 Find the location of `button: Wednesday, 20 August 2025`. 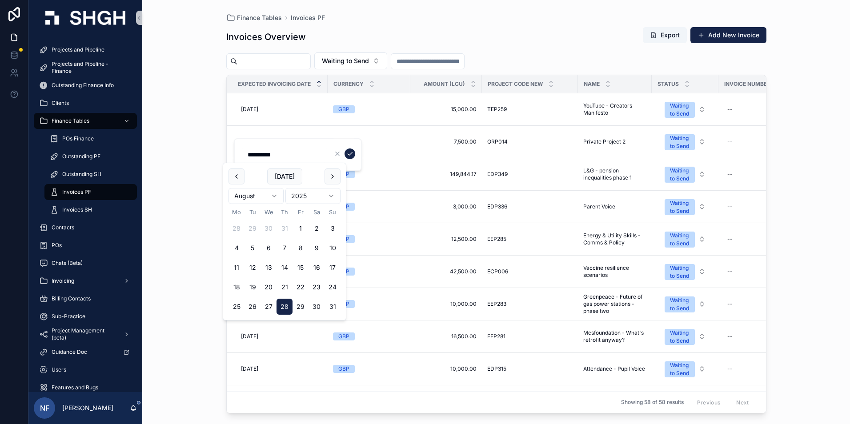

button: Wednesday, 20 August 2025 is located at coordinates (269, 287).